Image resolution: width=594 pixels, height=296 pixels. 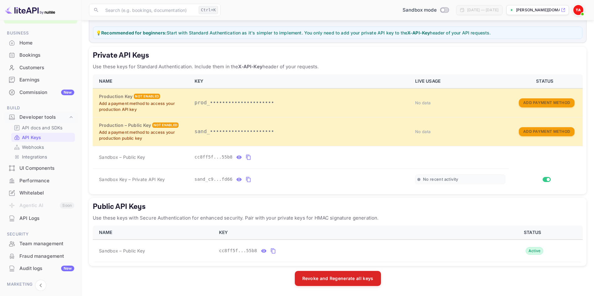 What do you see at coordinates (40, 55) in the screenshot?
I see `a: Bookings` at bounding box center [40, 55].